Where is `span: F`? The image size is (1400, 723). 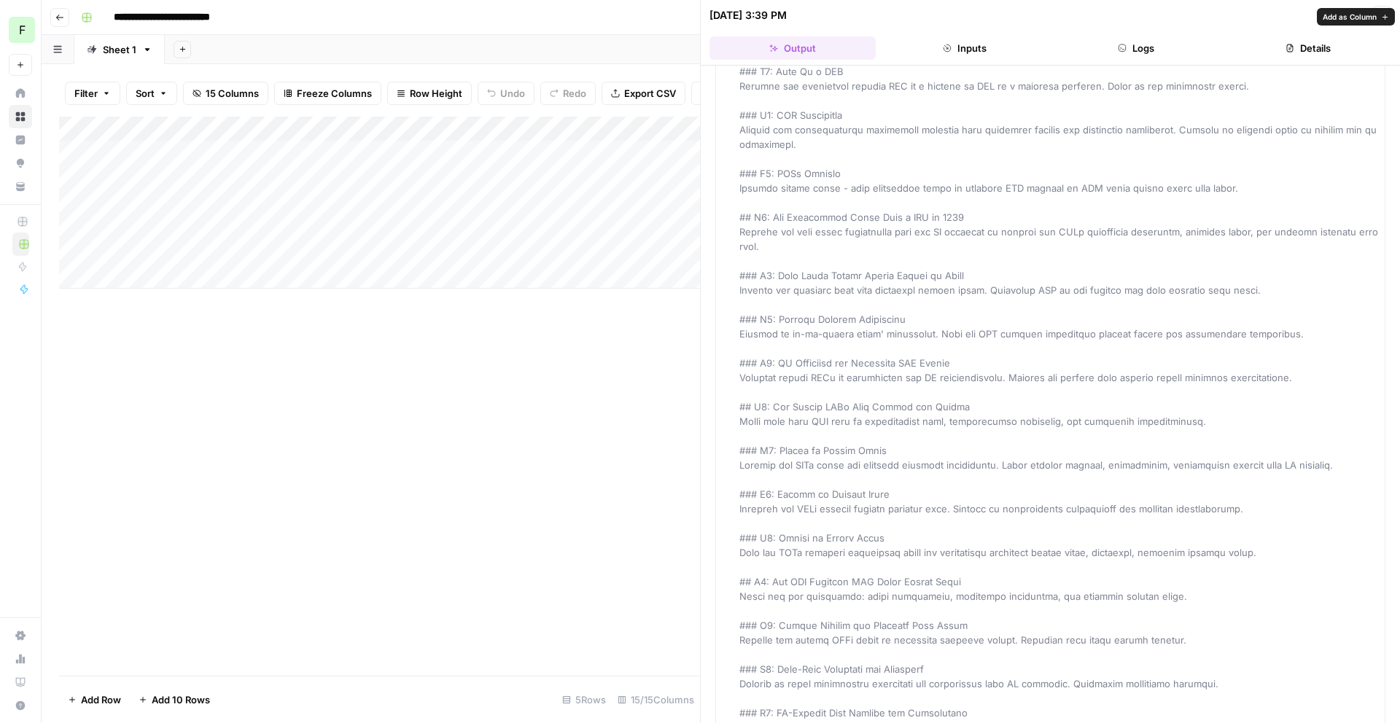 span: F is located at coordinates (22, 30).